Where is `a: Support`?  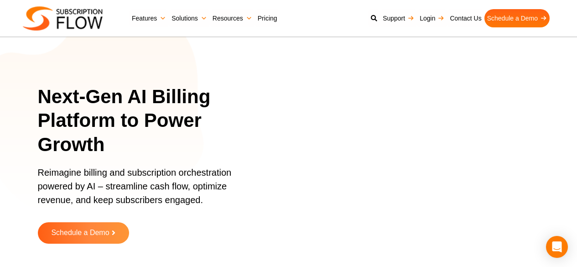 a: Support is located at coordinates (398, 18).